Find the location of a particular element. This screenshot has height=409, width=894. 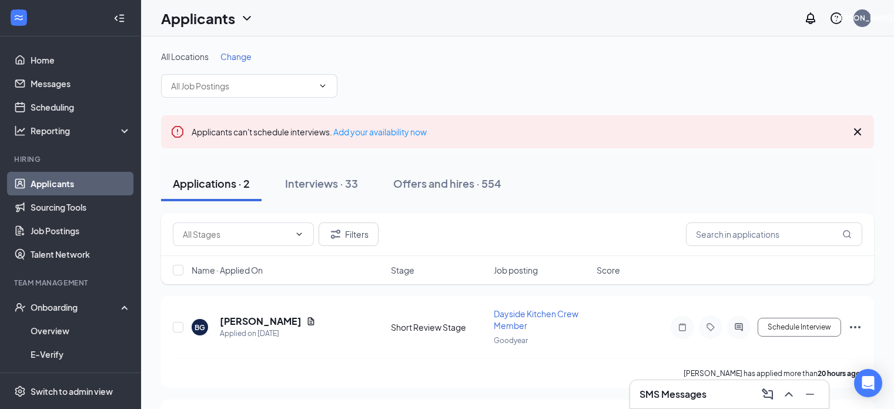

a: Messages is located at coordinates (81, 83).